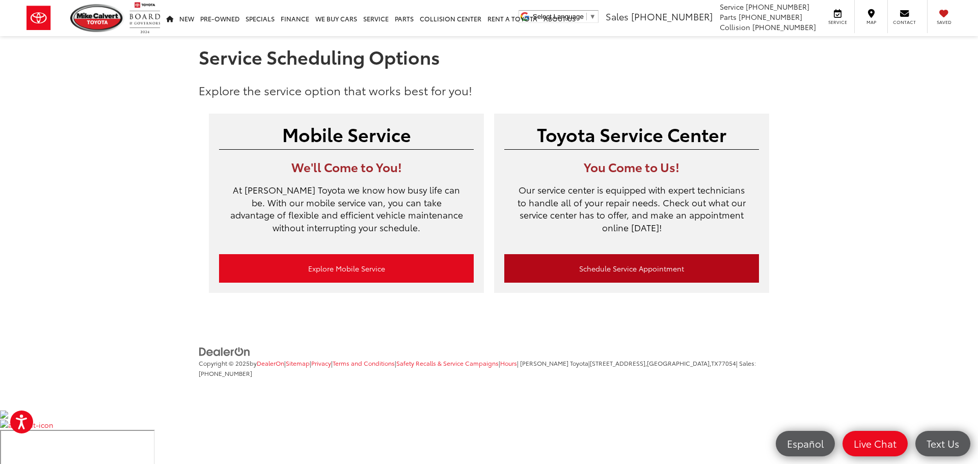  What do you see at coordinates (904, 22) in the screenshot?
I see `span: Contact` at bounding box center [904, 22].